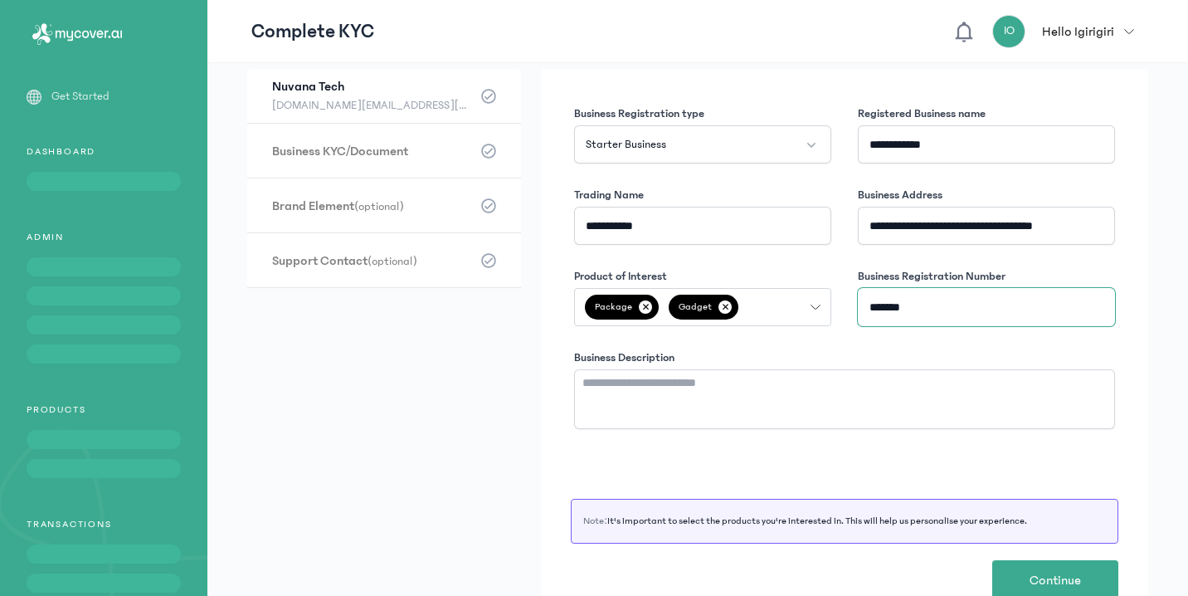 The height and width of the screenshot is (596, 1188). I want to click on div: Starter Business, so click(703, 144).